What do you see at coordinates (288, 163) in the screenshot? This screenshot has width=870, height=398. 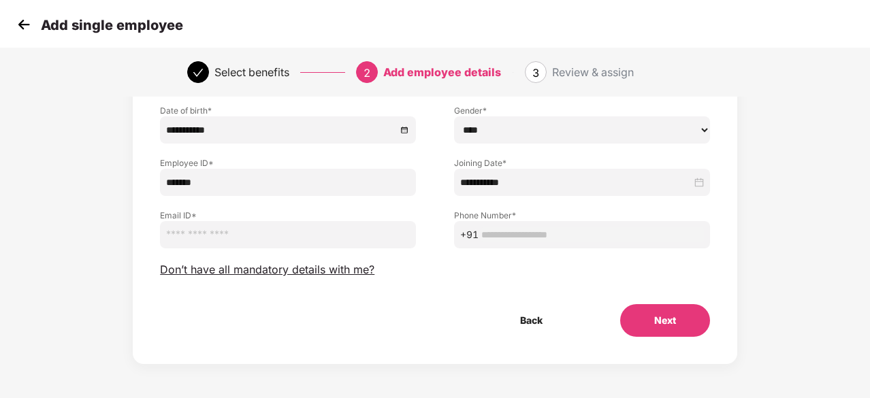 I see `label: Employee ID` at bounding box center [288, 163].